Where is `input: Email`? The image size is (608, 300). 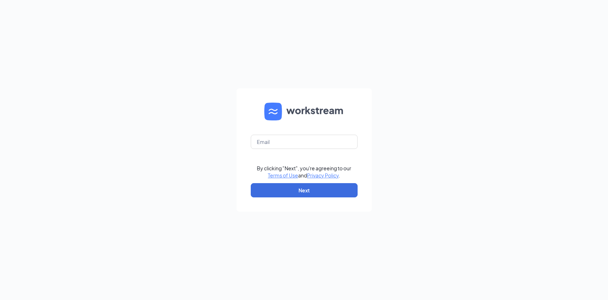
input: Email is located at coordinates (304, 142).